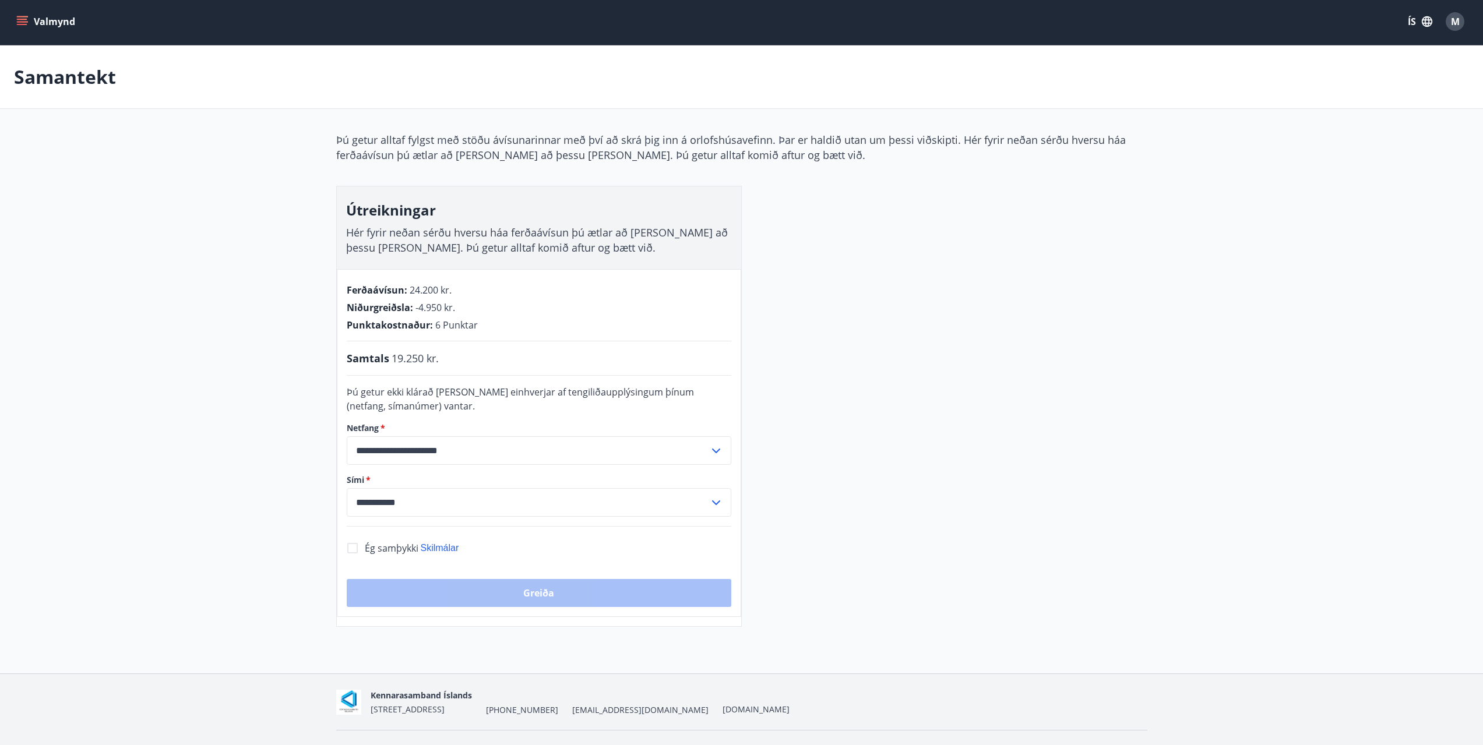 The image size is (1483, 745). I want to click on p: Samantekt, so click(65, 77).